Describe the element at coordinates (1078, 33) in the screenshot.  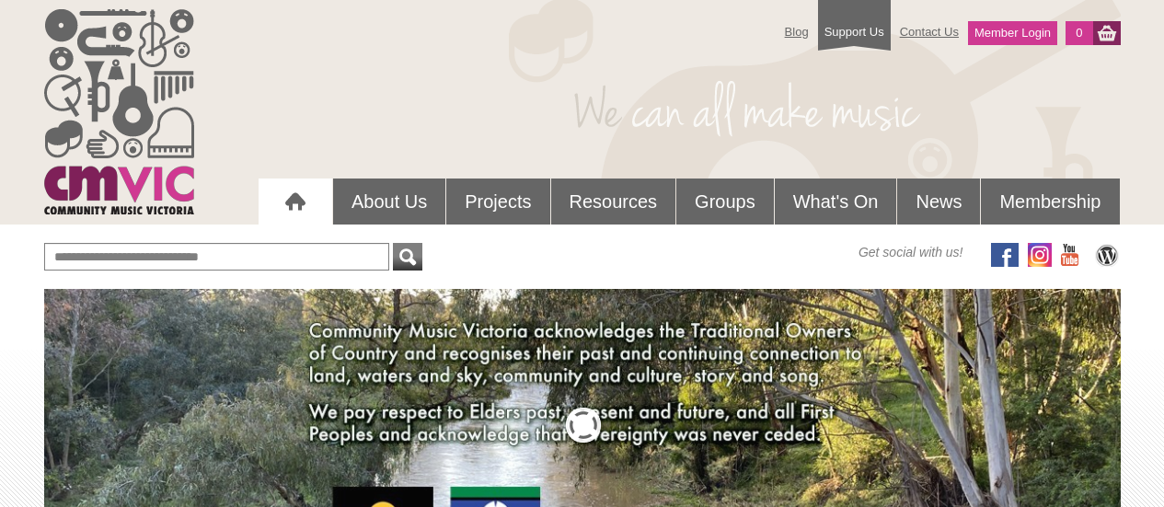
I see `a: 0` at that location.